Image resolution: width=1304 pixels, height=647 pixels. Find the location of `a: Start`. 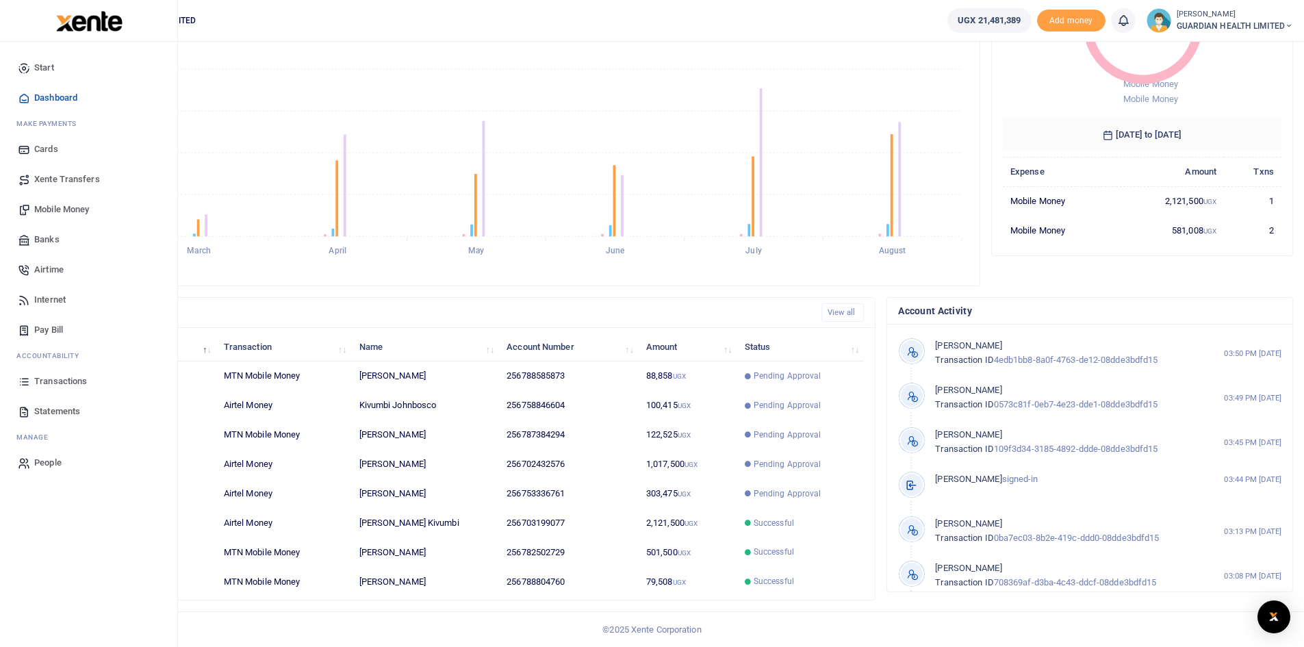

a: Start is located at coordinates (88, 68).